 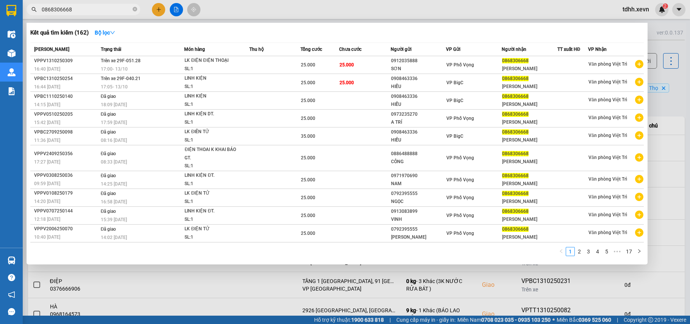 I want to click on div: HIẾU, so click(x=418, y=140).